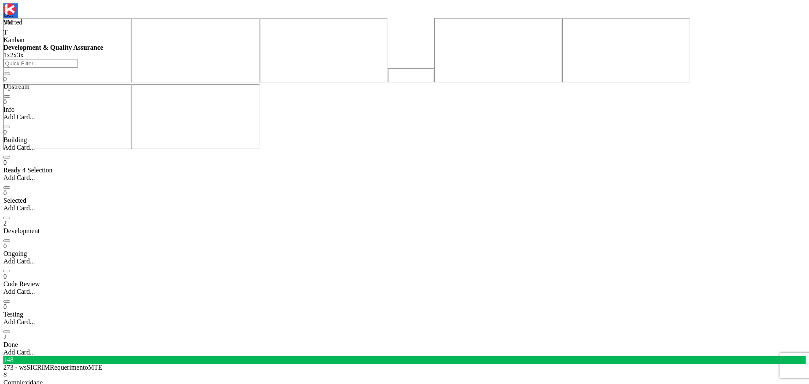  What do you see at coordinates (405, 367) in the screenshot?
I see `div: 273 - wsSICRIMRequerimentoMTE` at bounding box center [405, 367].